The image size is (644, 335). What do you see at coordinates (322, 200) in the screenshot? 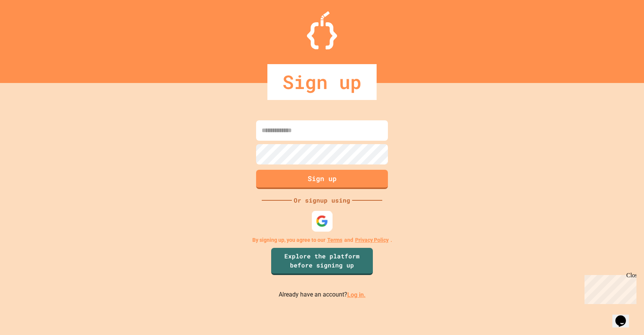
I see `div: Or signup using` at bounding box center [322, 200].